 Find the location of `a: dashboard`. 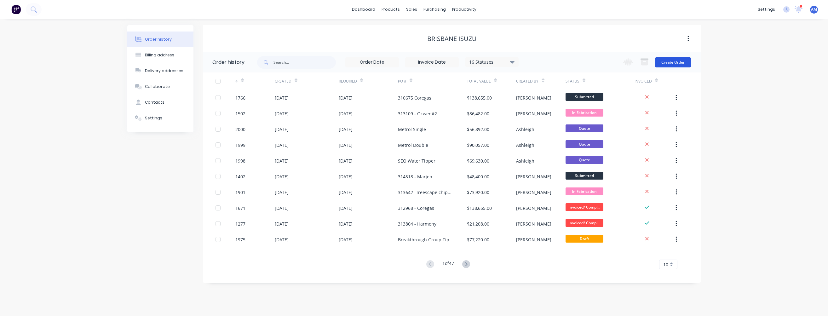

a: dashboard is located at coordinates (363, 9).